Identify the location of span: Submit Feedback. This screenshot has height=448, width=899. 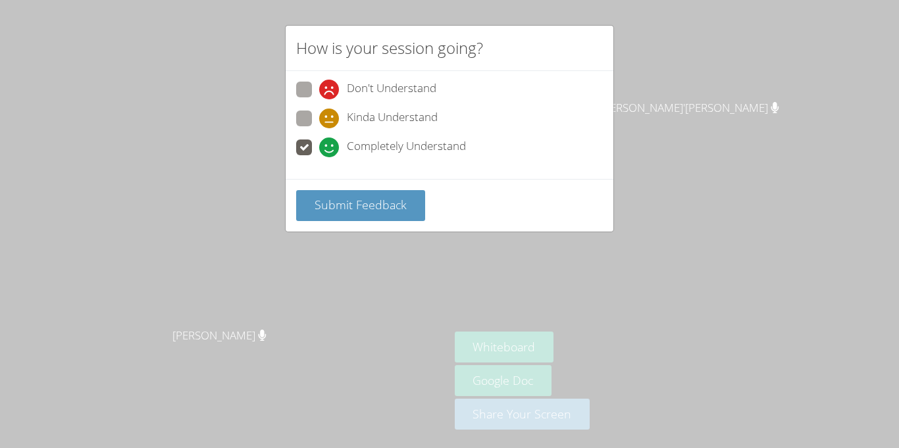
(361, 205).